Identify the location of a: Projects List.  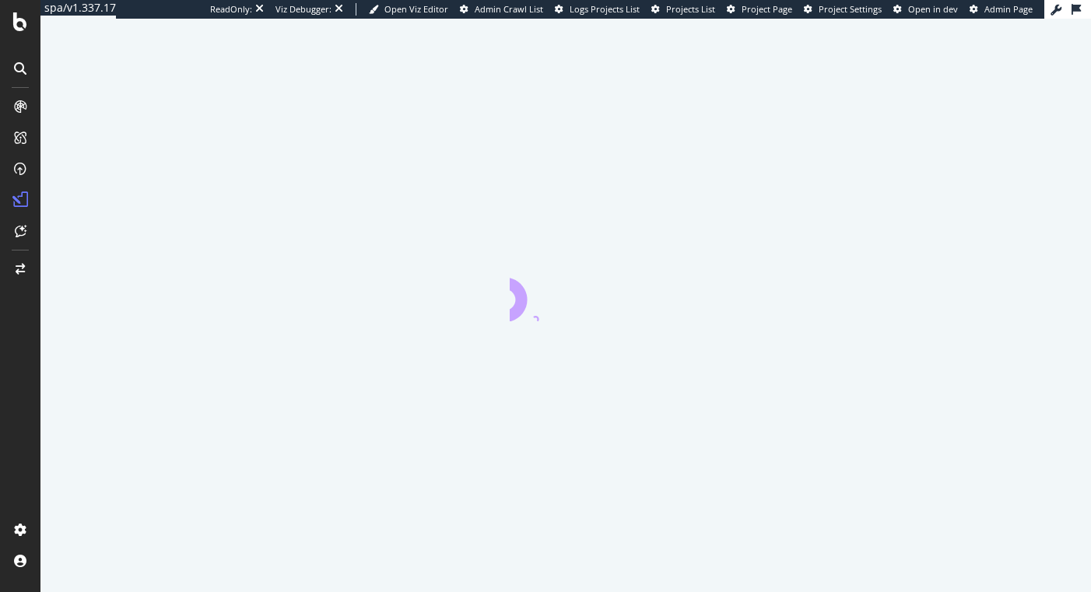
(683, 9).